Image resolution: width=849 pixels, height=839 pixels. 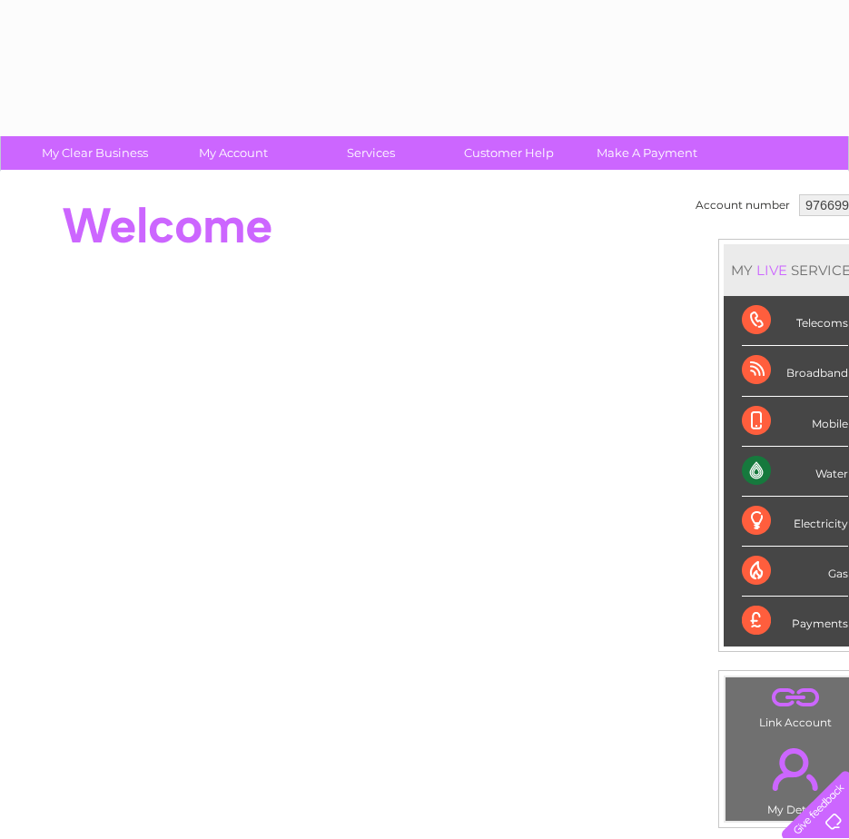 I want to click on td: Account number, so click(x=743, y=205).